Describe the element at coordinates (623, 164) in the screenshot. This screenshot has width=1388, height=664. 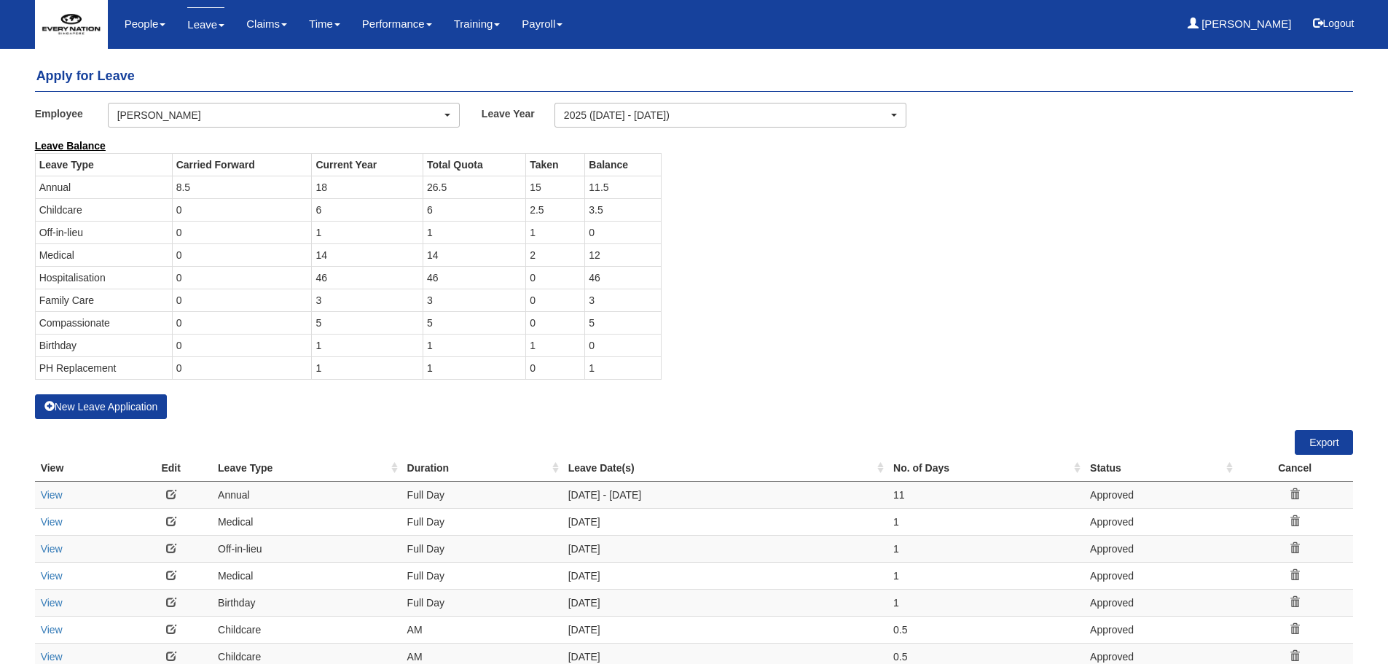
I see `th: Balance` at that location.